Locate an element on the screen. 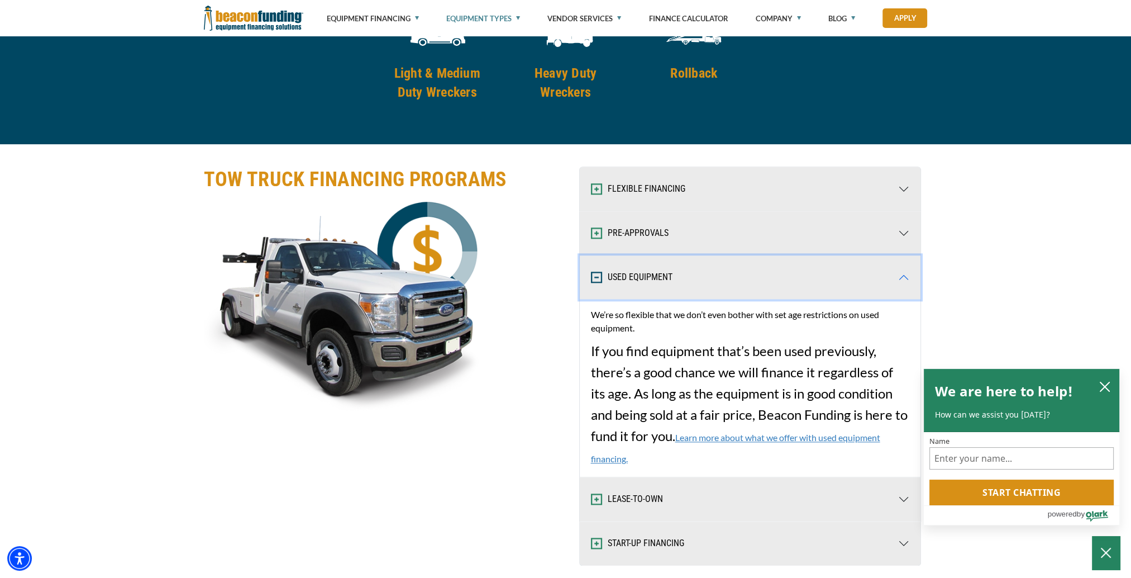 The width and height of the screenshot is (1131, 578). button: FLEXIBLE FINANCING is located at coordinates (750, 189).